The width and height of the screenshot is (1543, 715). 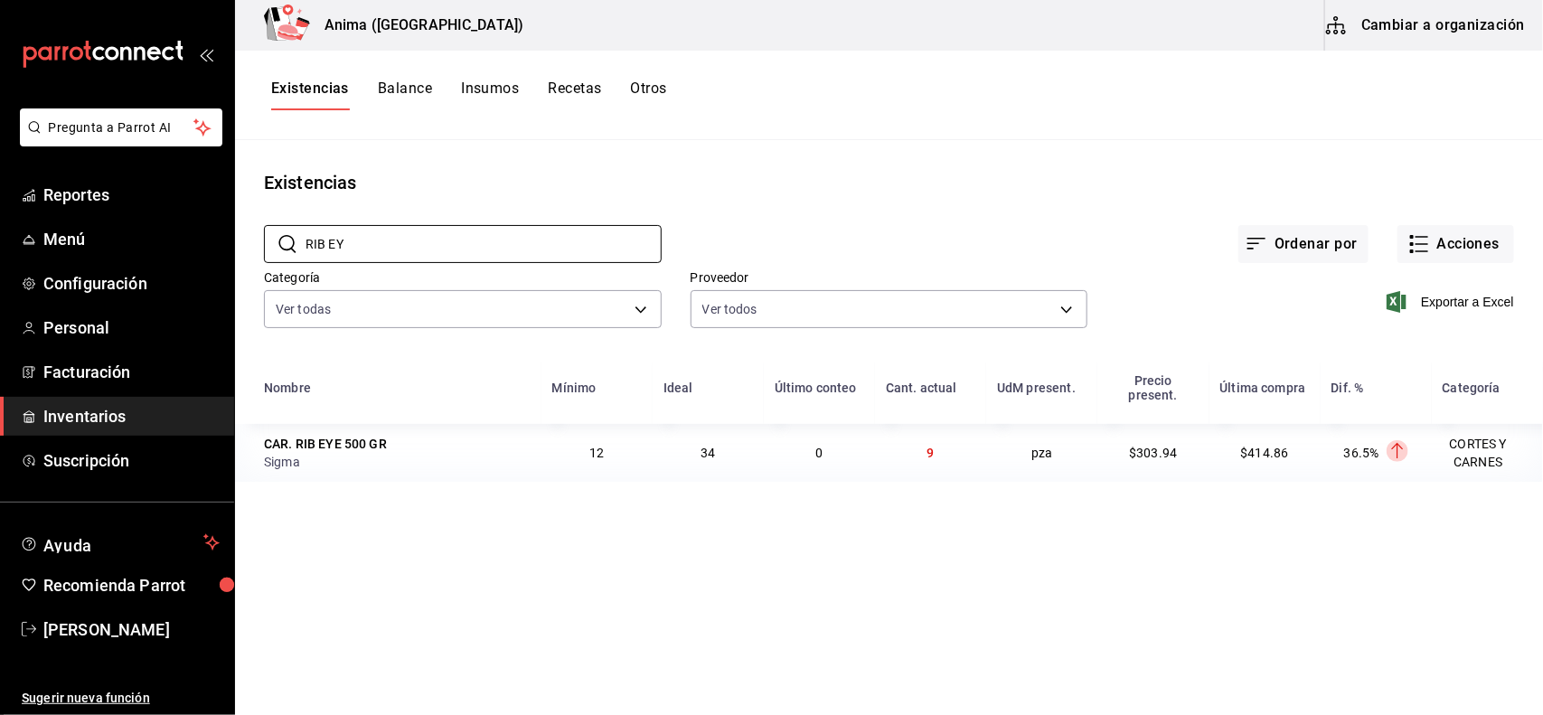 I want to click on span: $414.86, so click(x=1264, y=453).